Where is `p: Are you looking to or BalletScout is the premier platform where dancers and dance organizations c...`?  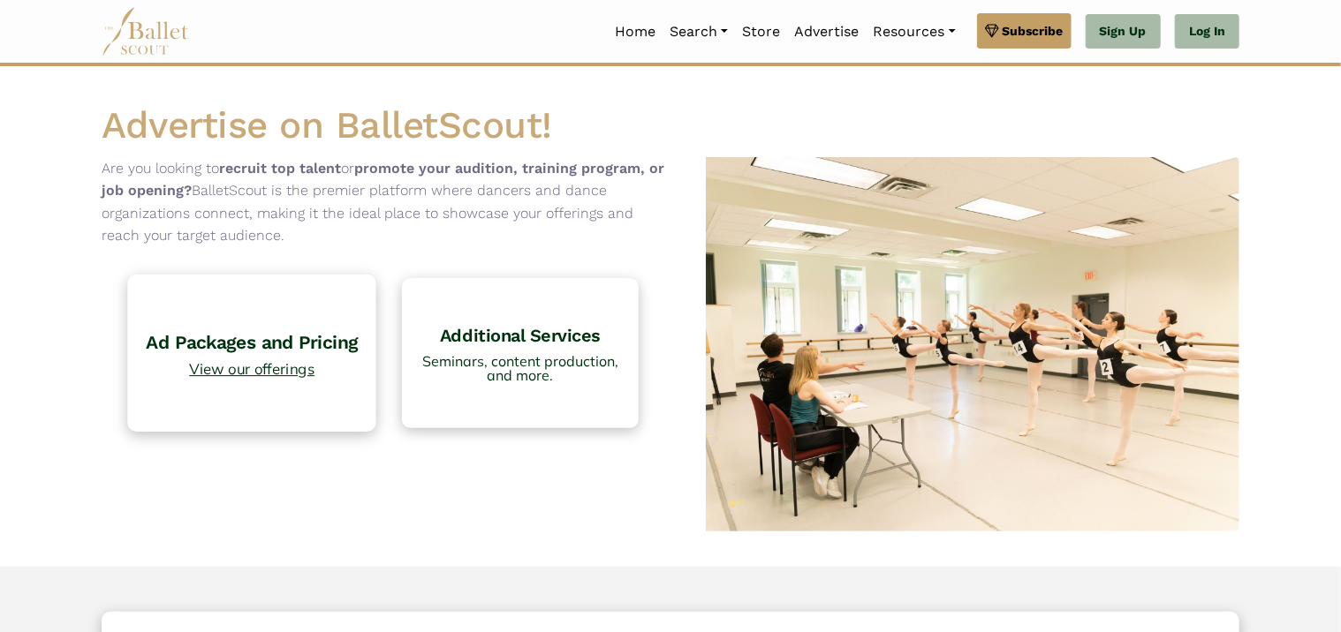 p: Are you looking to or BalletScout is the premier platform where dancers and dance organizations c... is located at coordinates (386, 202).